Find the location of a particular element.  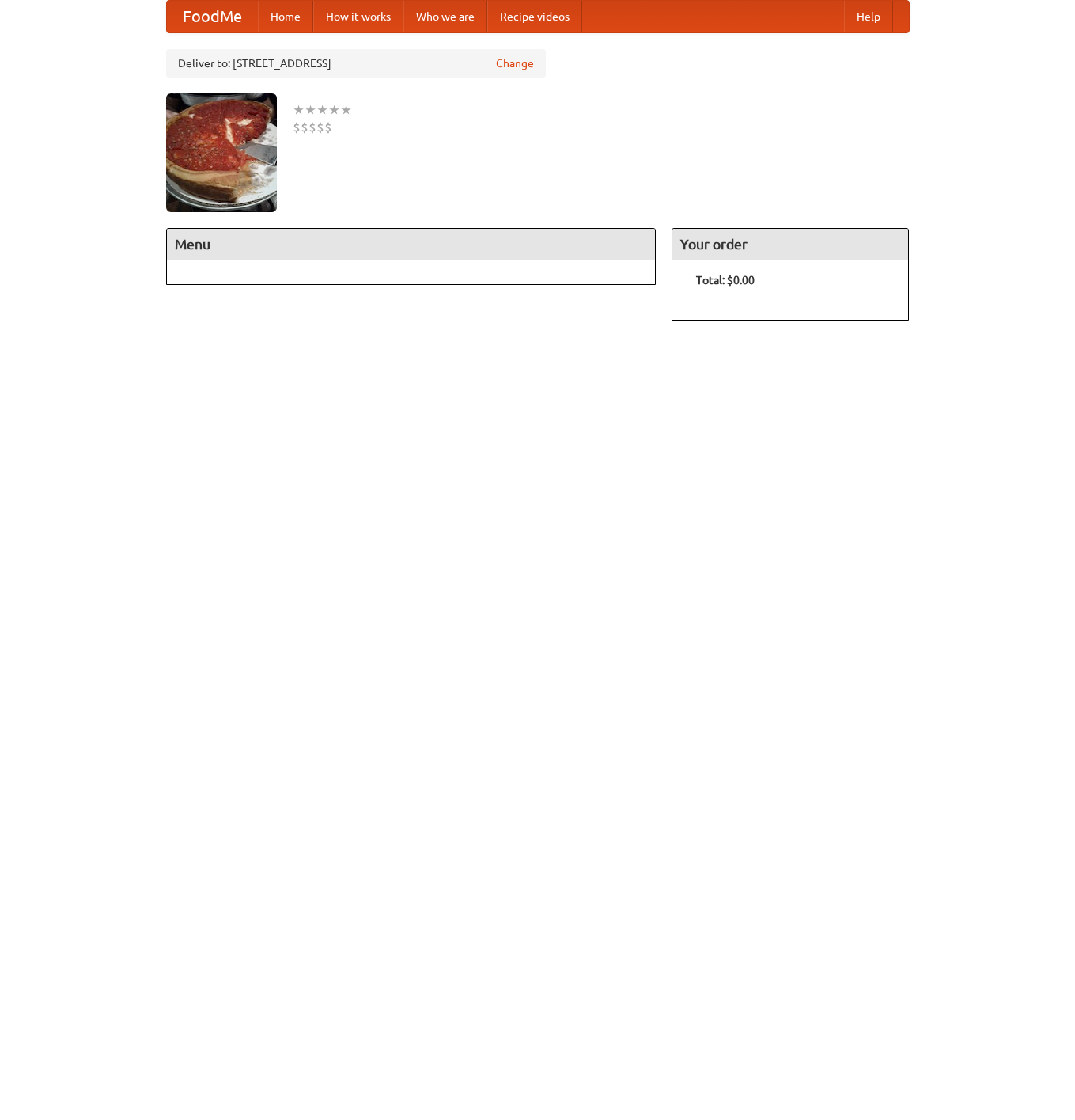

a: How it works is located at coordinates (359, 17).